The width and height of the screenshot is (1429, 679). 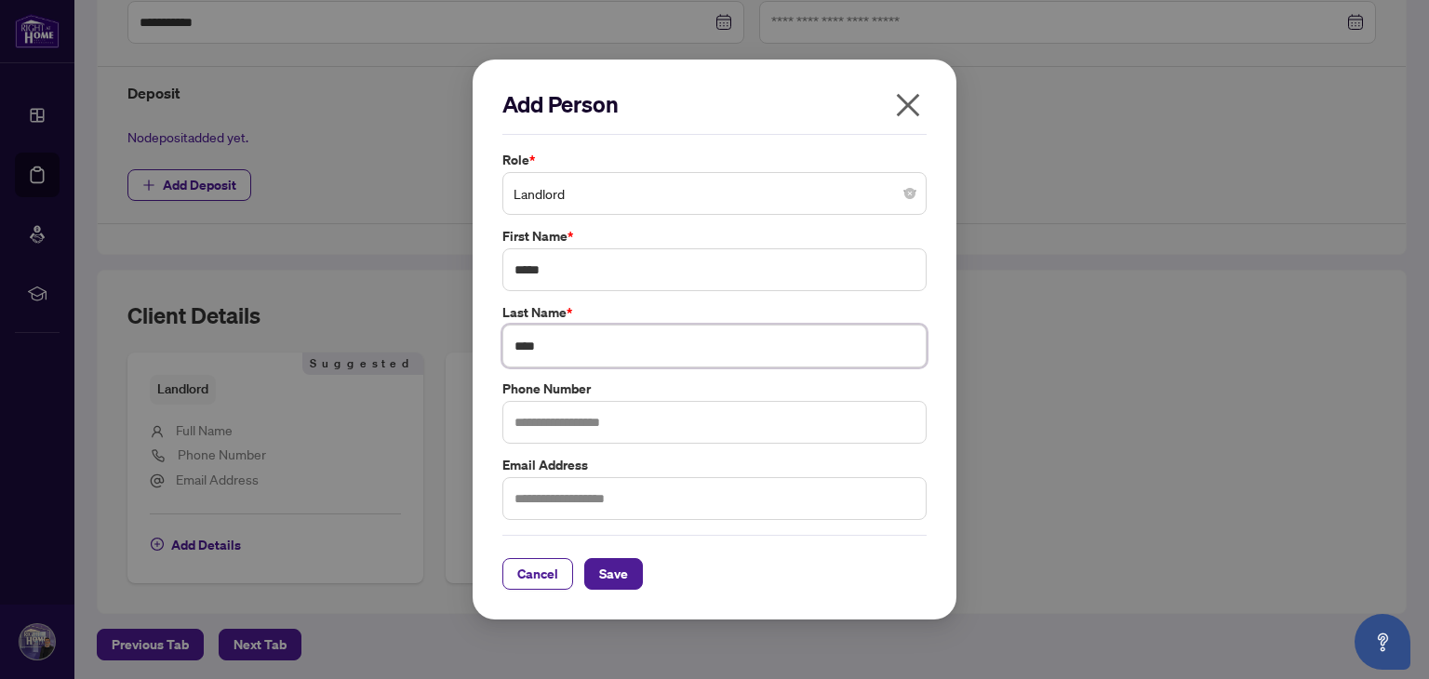 I want to click on h2: Add Person, so click(x=715, y=104).